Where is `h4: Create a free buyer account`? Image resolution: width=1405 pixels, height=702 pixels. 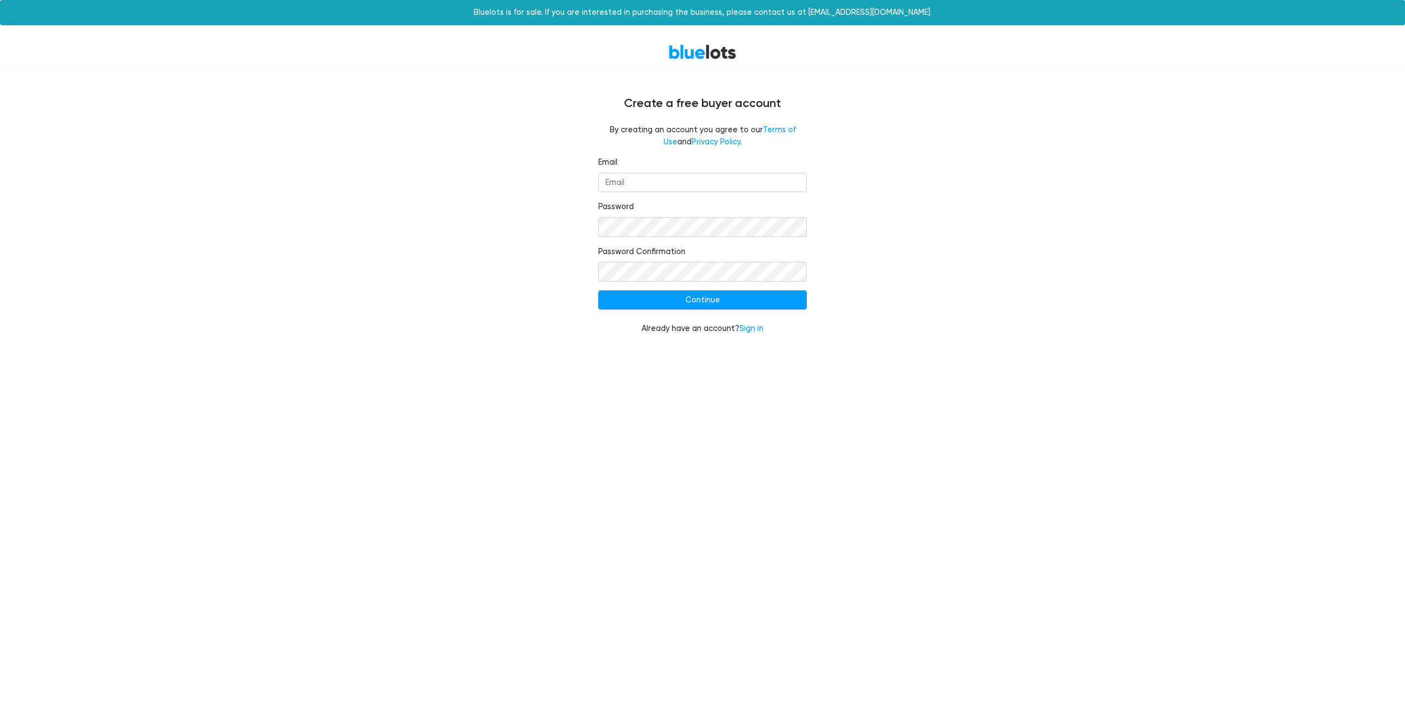 h4: Create a free buyer account is located at coordinates (703, 104).